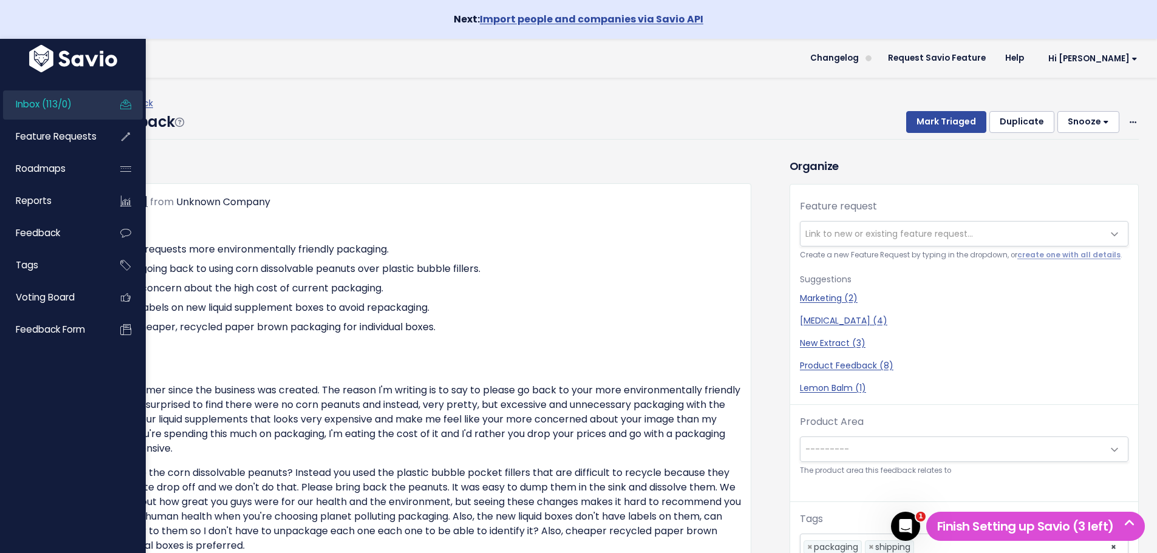 Image resolution: width=1157 pixels, height=553 pixels. I want to click on p: Also, where were the corn dissolvable peanuts? Instead you used the plastic bubble pocket fillers..., so click(403, 510).